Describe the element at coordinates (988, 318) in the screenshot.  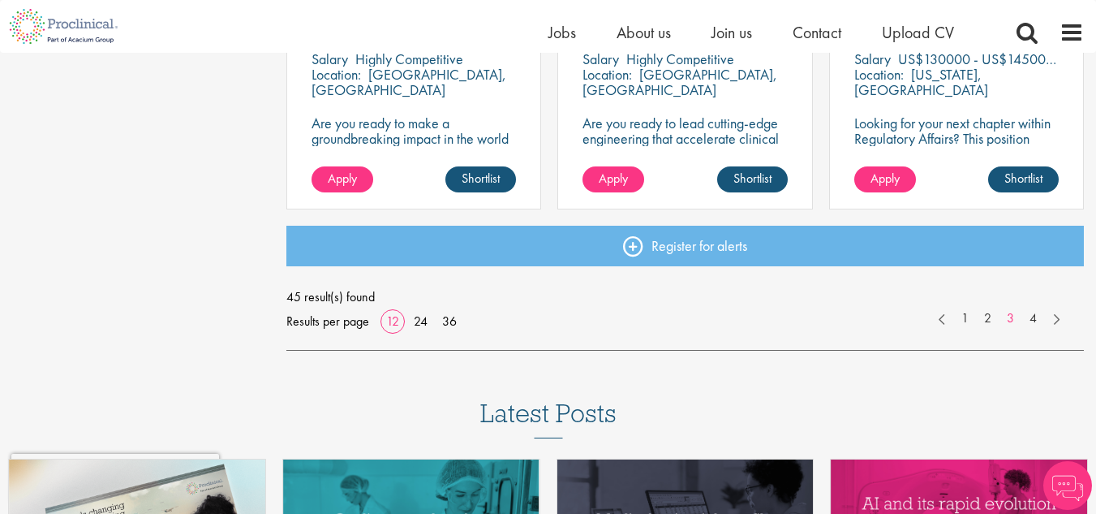
I see `a: 2` at that location.